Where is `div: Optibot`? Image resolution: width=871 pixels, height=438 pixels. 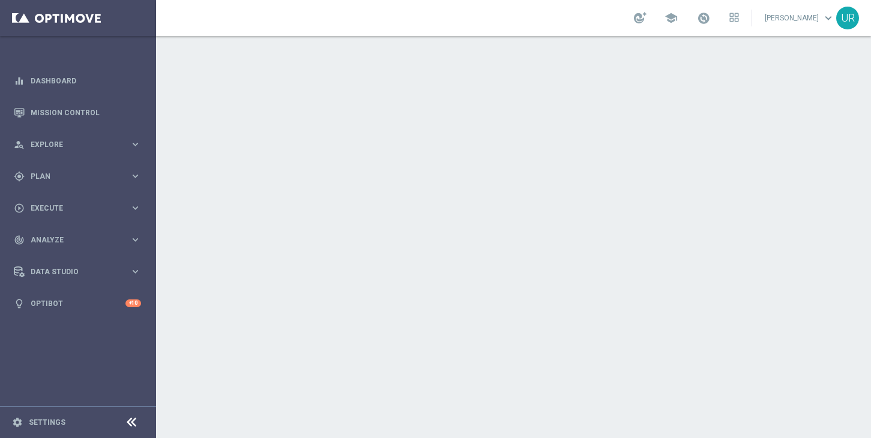
div: Optibot is located at coordinates (77, 303).